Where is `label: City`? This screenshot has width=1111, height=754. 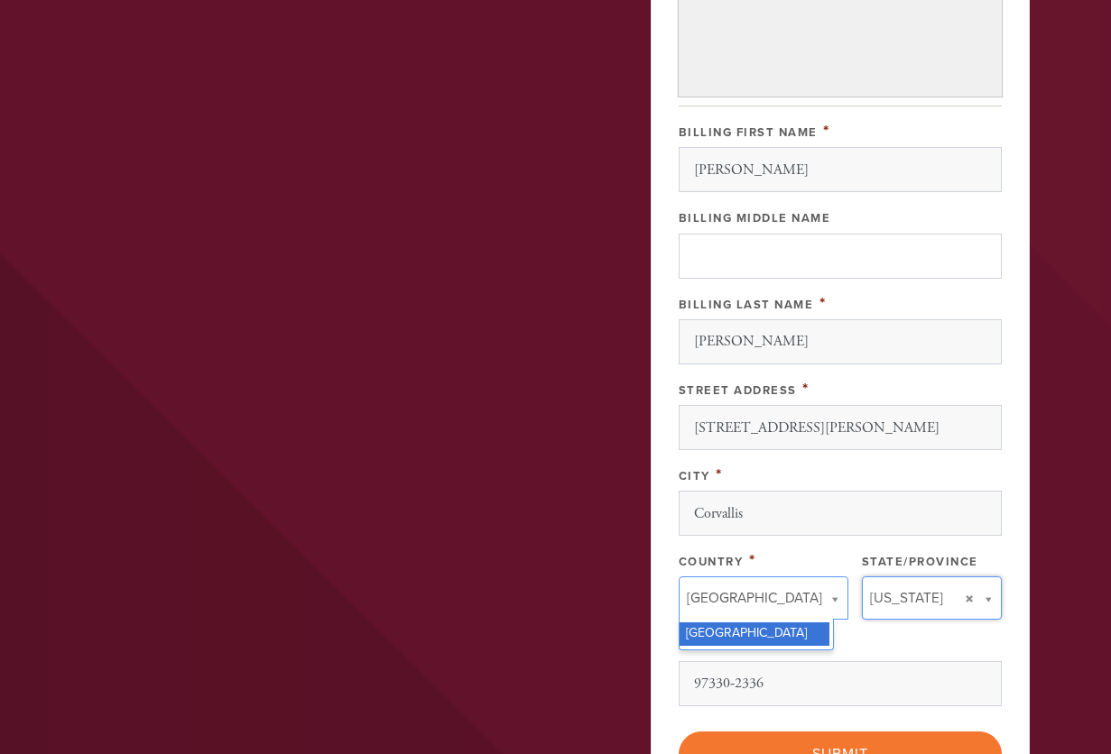 label: City is located at coordinates (694, 476).